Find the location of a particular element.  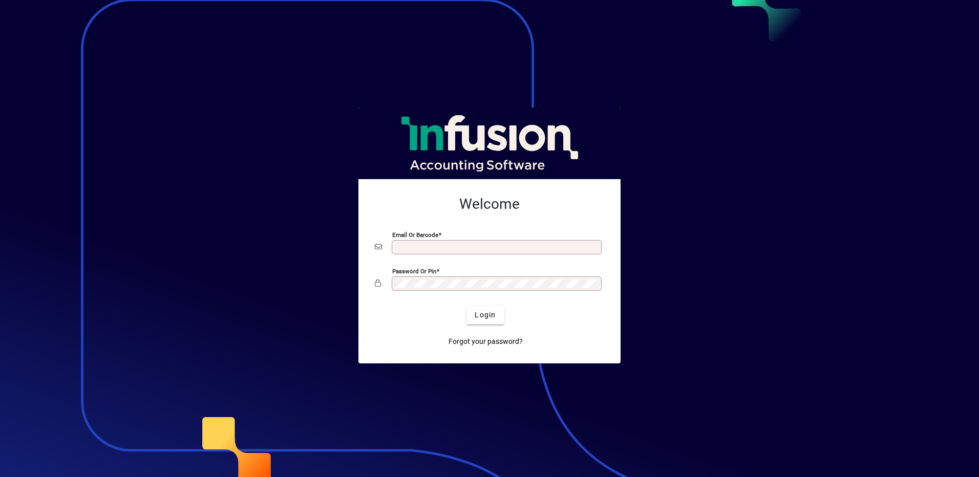

h2: Welcome is located at coordinates (490, 204).